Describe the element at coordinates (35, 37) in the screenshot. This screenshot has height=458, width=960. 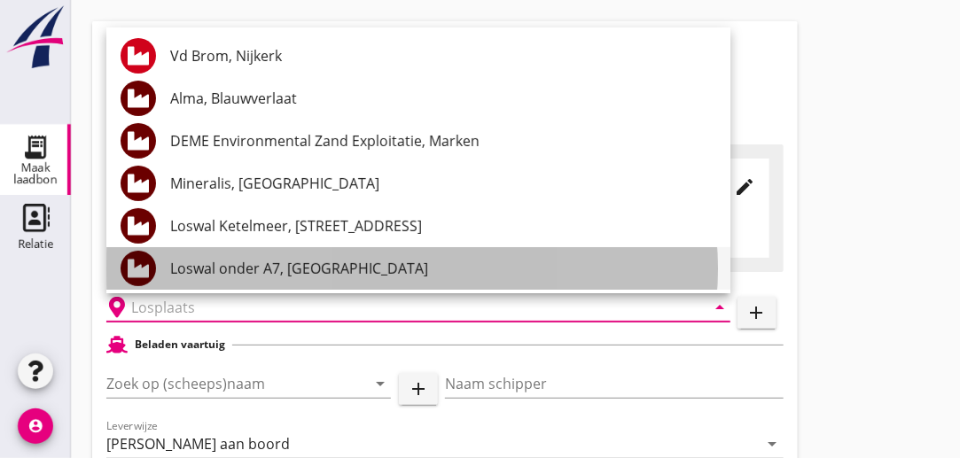
I see `img: logo-small.a267ee39.svg` at that location.